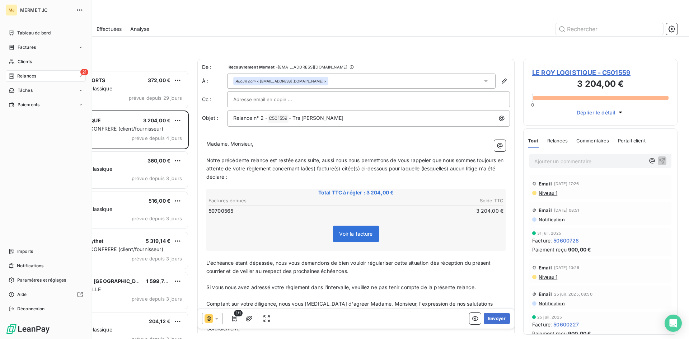 This screenshot has height=339, width=689. What do you see at coordinates (159, 80) in the screenshot?
I see `span: 372,00 €` at bounding box center [159, 80].